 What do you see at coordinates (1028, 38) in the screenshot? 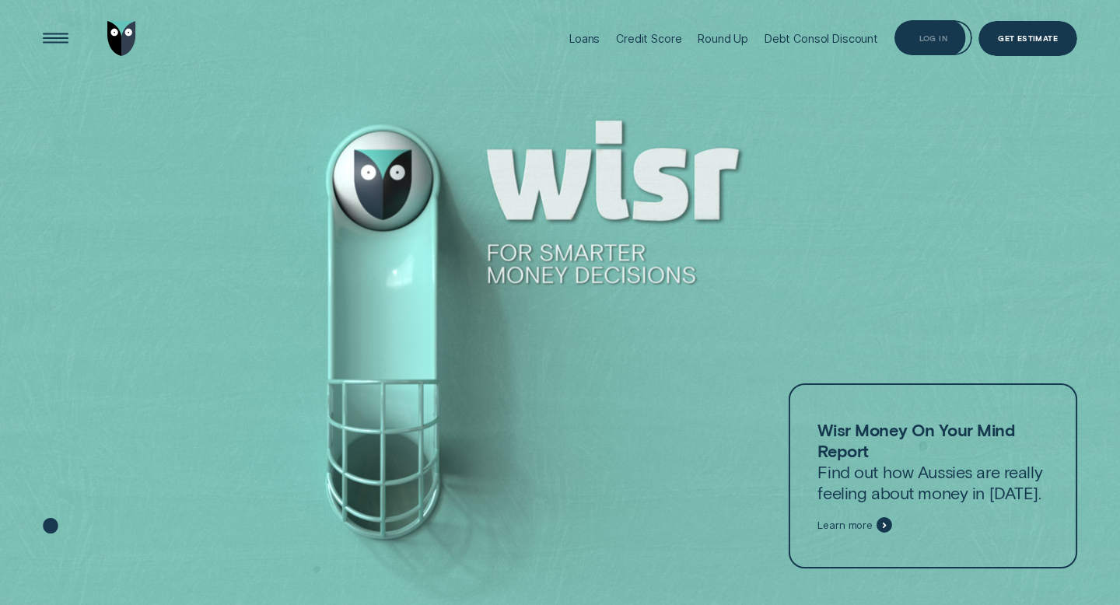
I see `a: Get Estimate` at bounding box center [1028, 38].